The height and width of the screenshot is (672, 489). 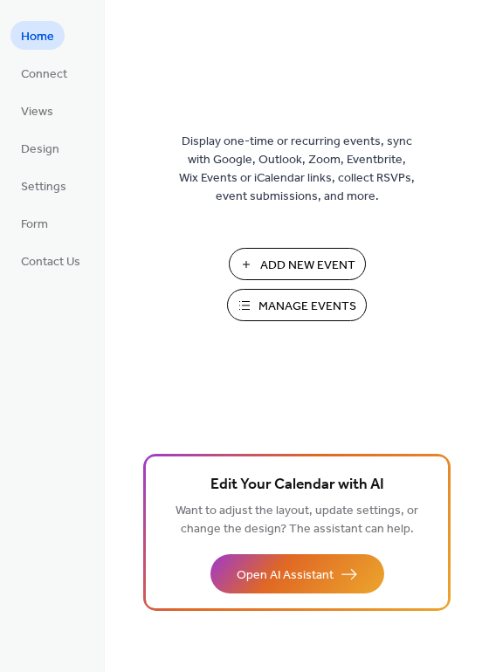 I want to click on button: Open AI Assistant, so click(x=297, y=573).